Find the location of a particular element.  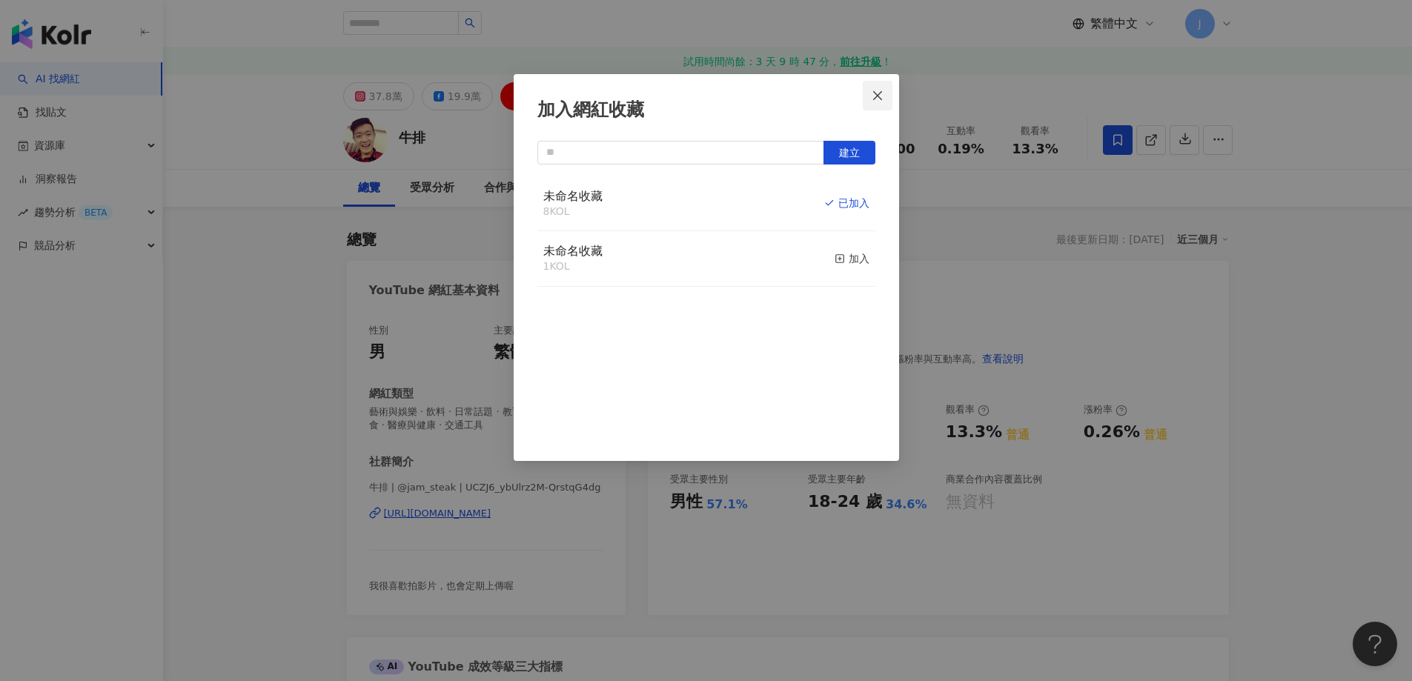

div: 8 KOL is located at coordinates (573, 212).